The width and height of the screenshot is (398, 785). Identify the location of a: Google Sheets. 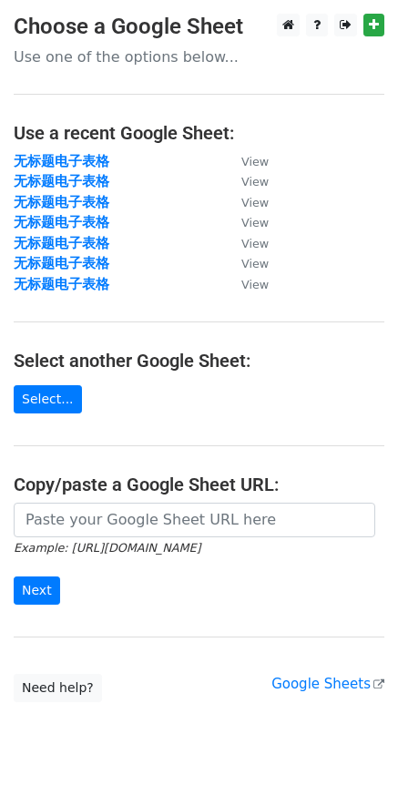
(328, 684).